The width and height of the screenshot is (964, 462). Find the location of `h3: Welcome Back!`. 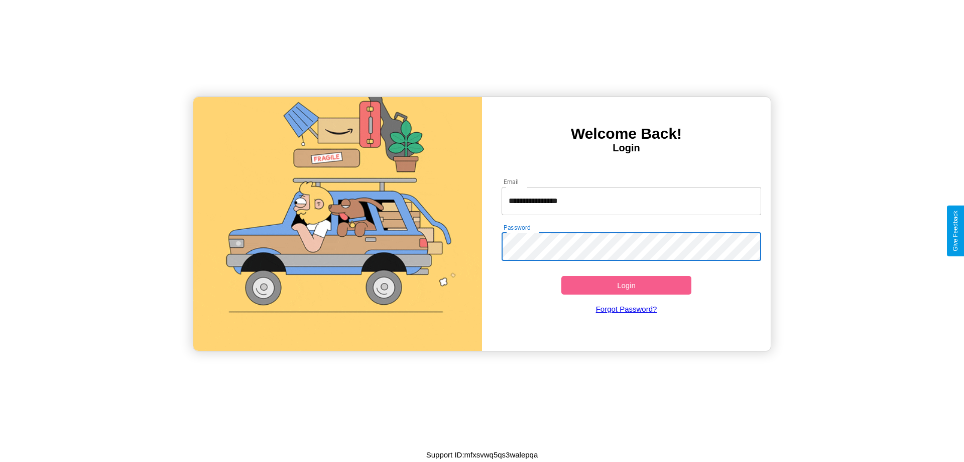

h3: Welcome Back! is located at coordinates (626, 134).